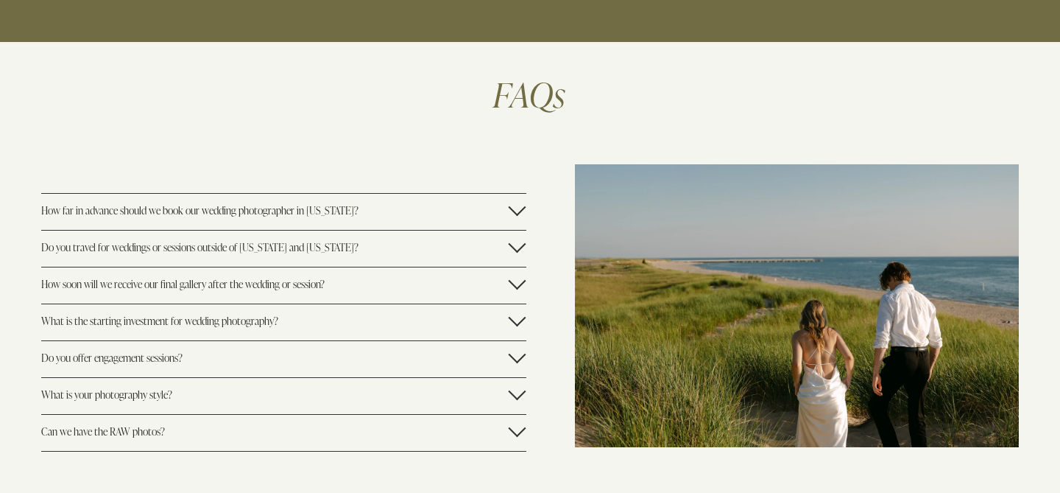  I want to click on button: Do you offer engagement sessions?, so click(283, 359).